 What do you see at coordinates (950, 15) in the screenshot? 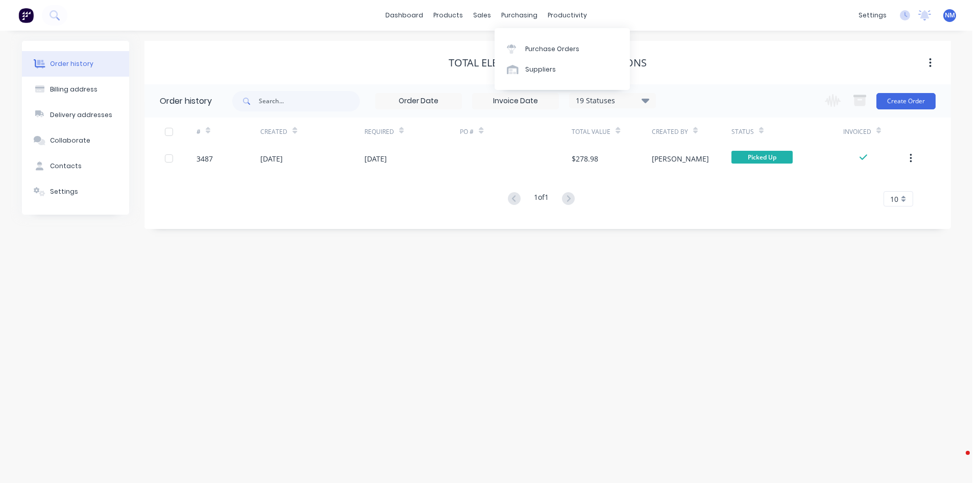
I see `span: NM` at bounding box center [950, 15].